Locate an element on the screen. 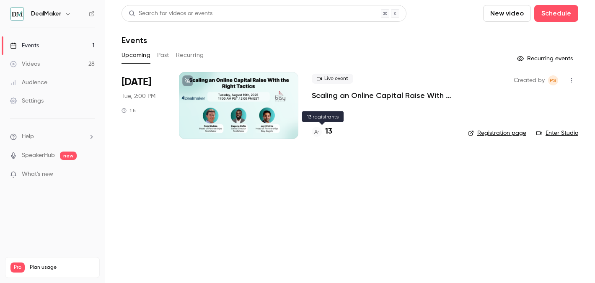 Image resolution: width=595 pixels, height=283 pixels. span: Pro is located at coordinates (18, 268).